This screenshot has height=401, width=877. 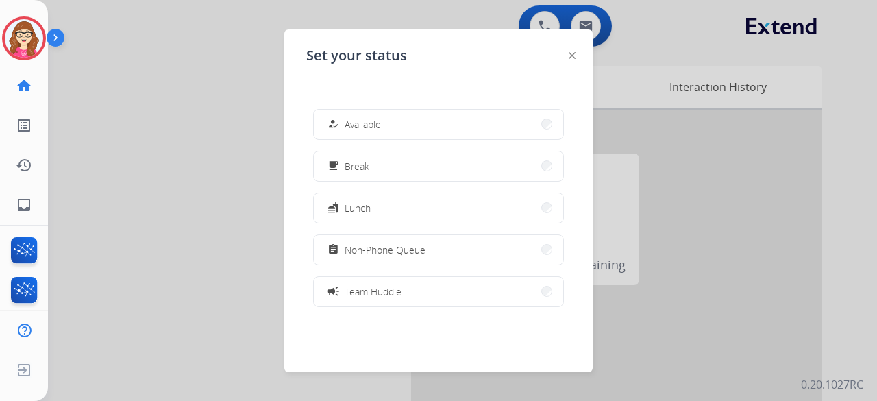 What do you see at coordinates (438, 207) in the screenshot?
I see `button: Lunch` at bounding box center [438, 207].